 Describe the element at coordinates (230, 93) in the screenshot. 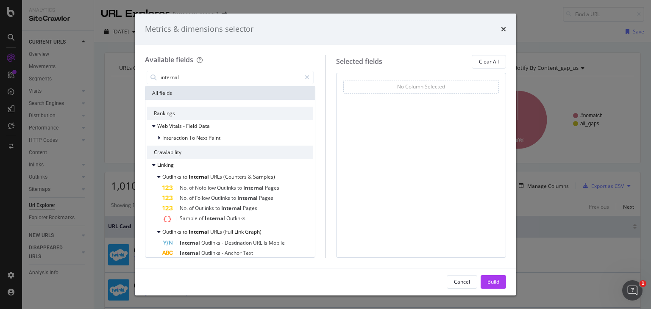

I see `div: All fields` at that location.